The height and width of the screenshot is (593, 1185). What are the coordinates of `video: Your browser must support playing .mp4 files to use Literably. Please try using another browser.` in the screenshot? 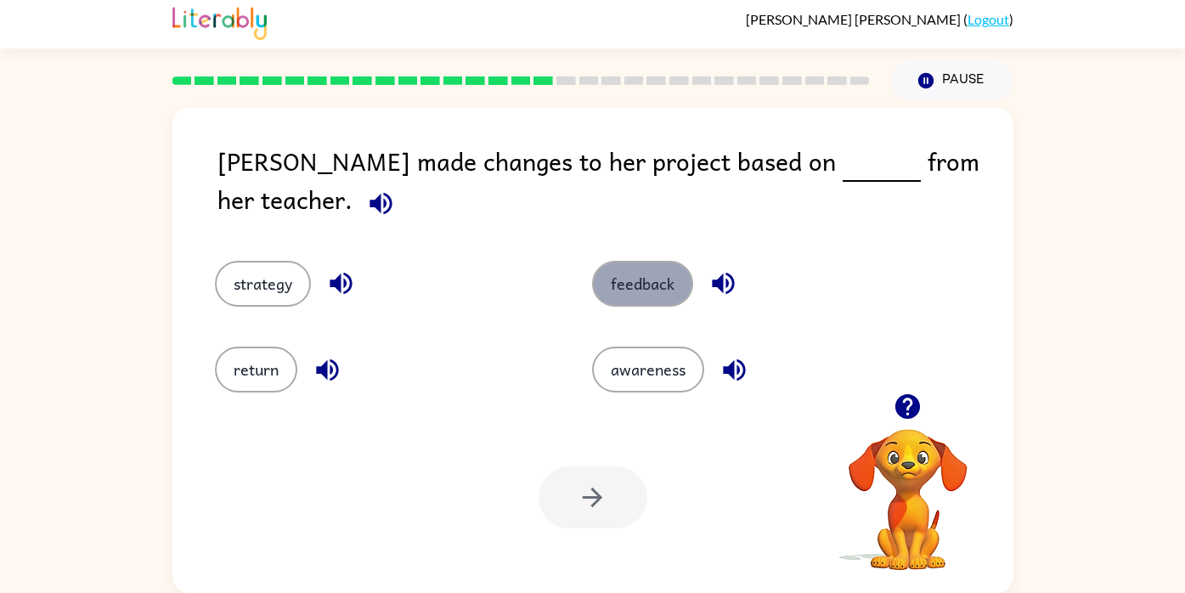 It's located at (908, 488).